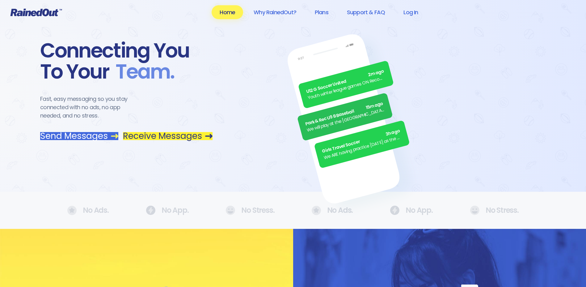  Describe the element at coordinates (322, 12) in the screenshot. I see `a: Plans` at that location.